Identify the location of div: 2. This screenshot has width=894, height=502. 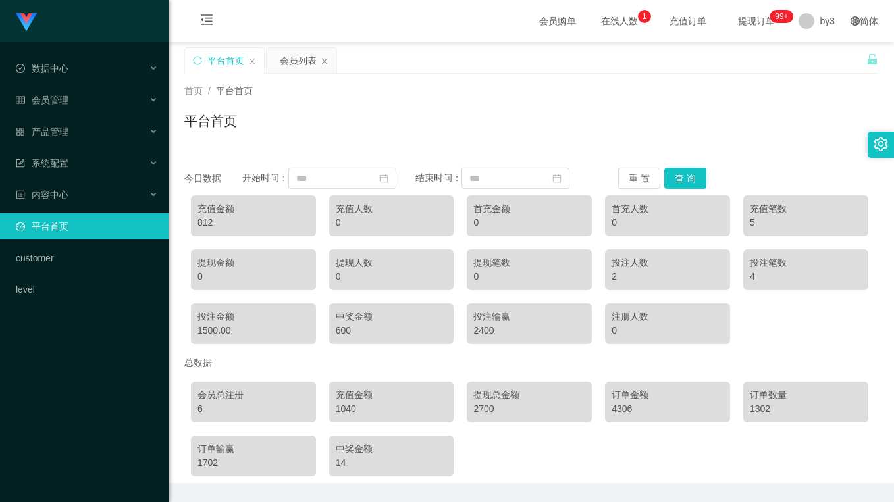
(668, 277).